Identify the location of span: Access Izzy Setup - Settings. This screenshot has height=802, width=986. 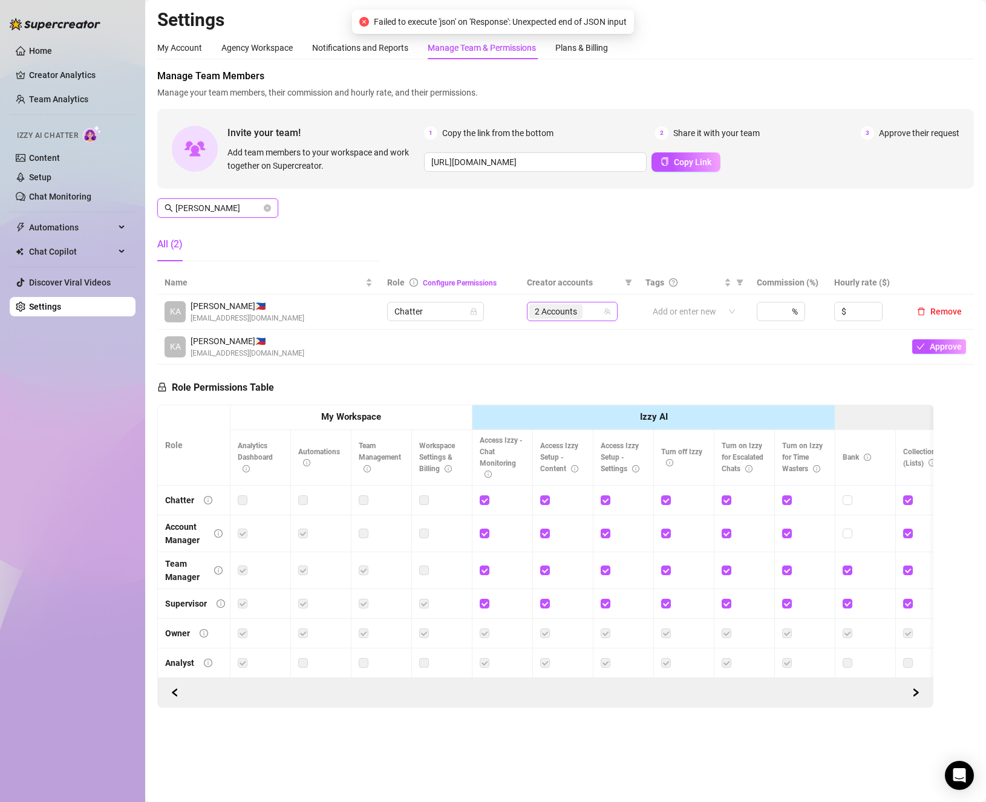
(620, 457).